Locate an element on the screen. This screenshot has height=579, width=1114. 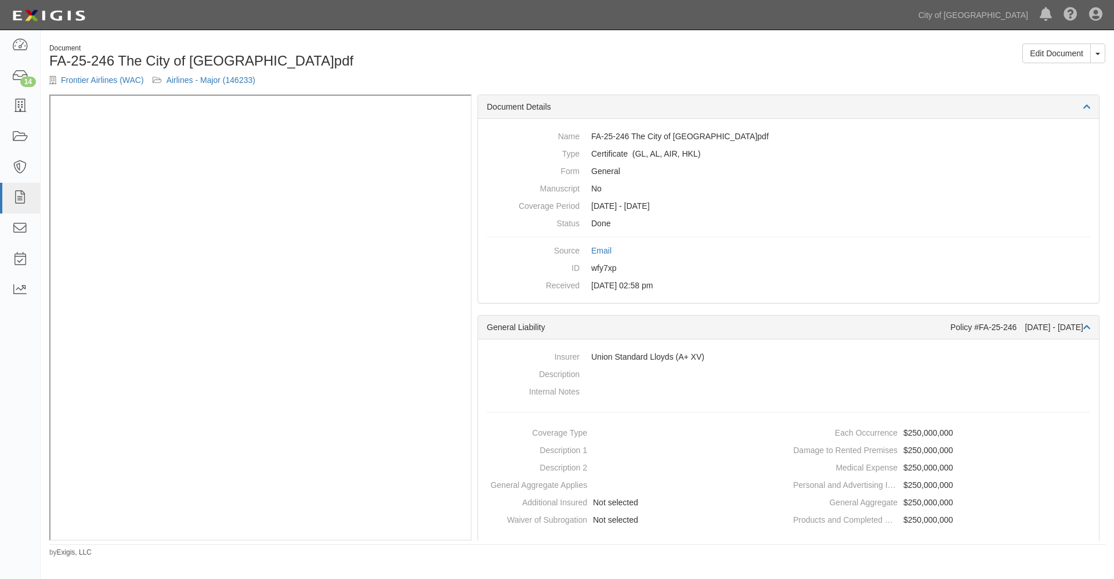
dd: wfy7xp is located at coordinates (789, 268).